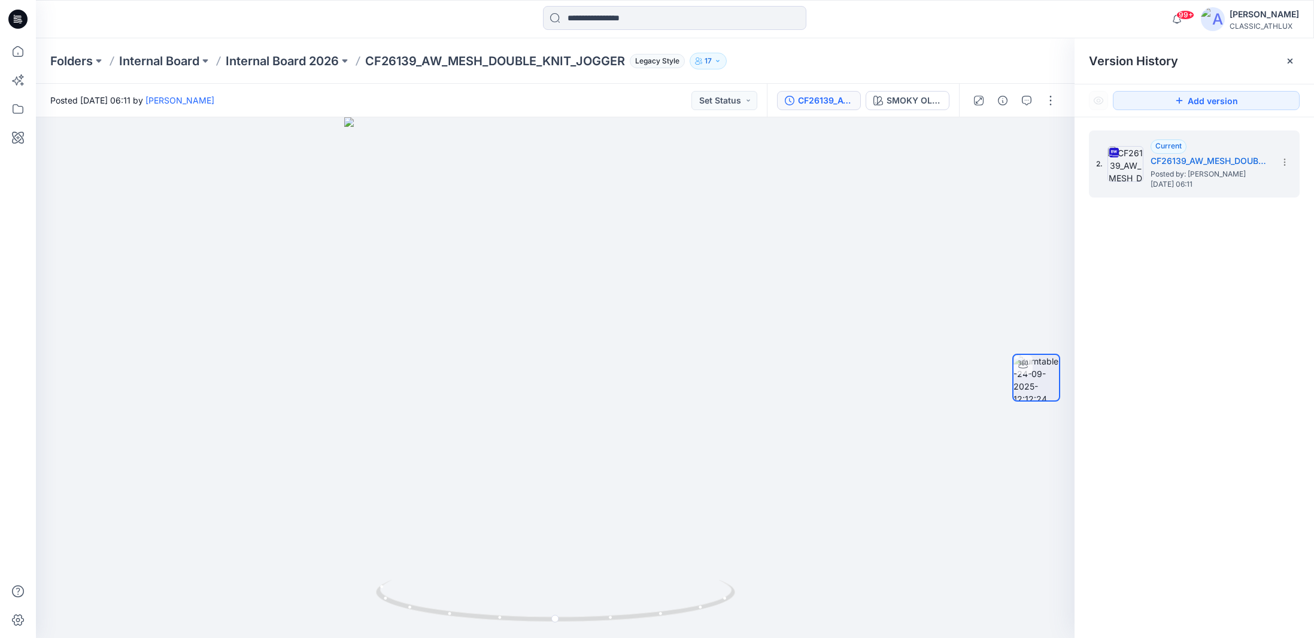 The image size is (1314, 638). Describe the element at coordinates (159, 61) in the screenshot. I see `a: Internal Board` at that location.